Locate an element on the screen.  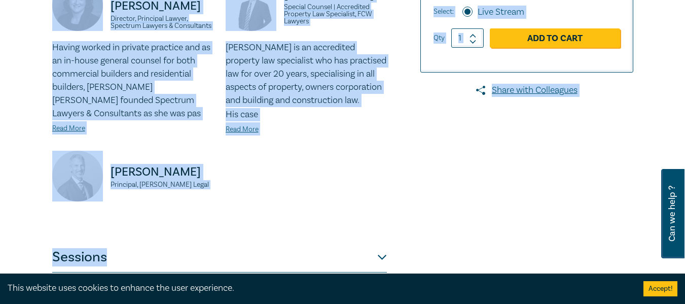
label: Qty is located at coordinates (439, 38).